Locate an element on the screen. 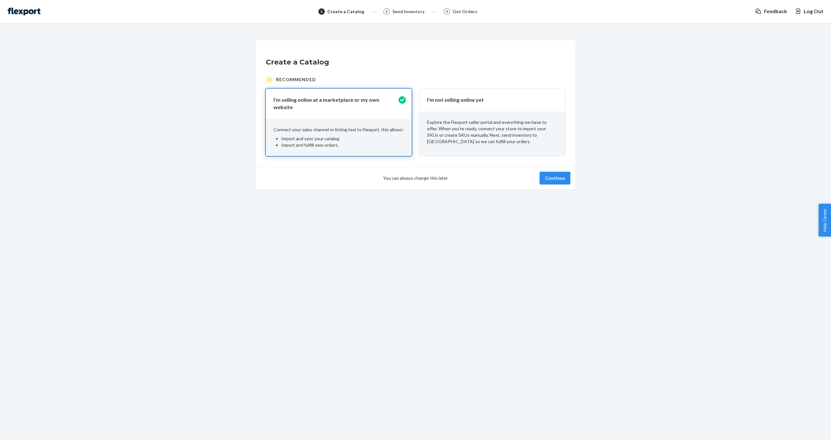 The image size is (831, 440). a: Feedback is located at coordinates (771, 11).